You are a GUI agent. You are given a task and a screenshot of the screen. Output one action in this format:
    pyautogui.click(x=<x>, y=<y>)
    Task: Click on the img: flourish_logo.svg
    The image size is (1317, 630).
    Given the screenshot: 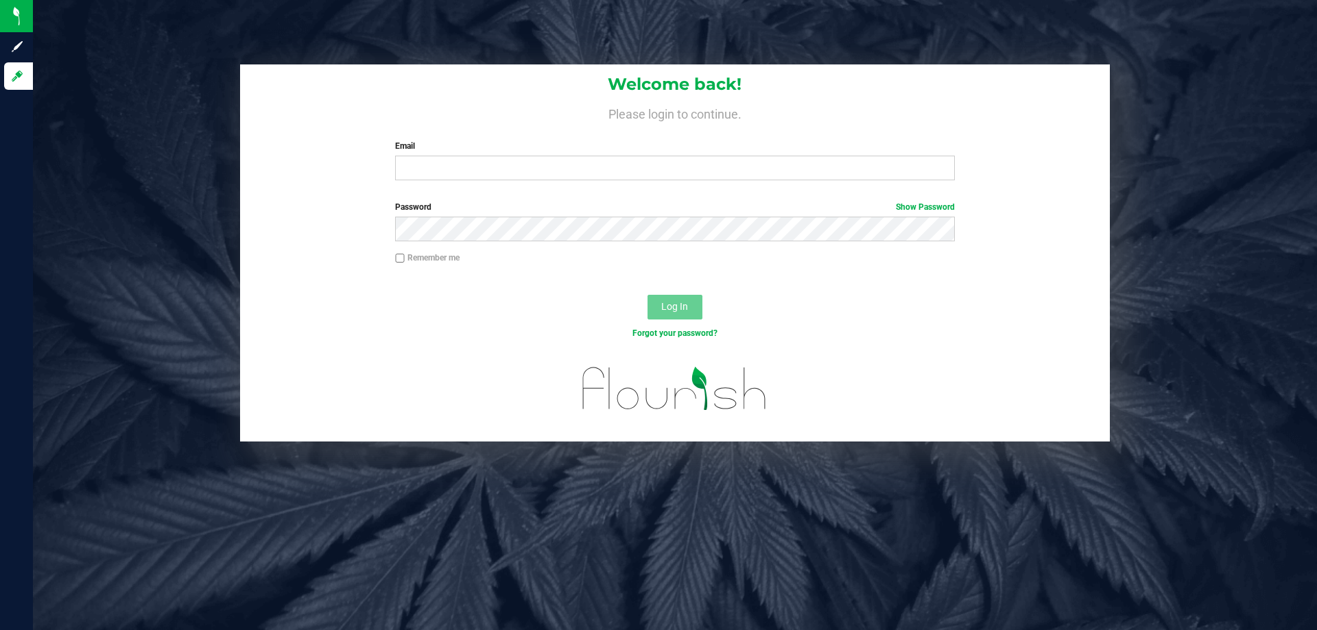 What is the action you would take?
    pyautogui.click(x=674, y=389)
    